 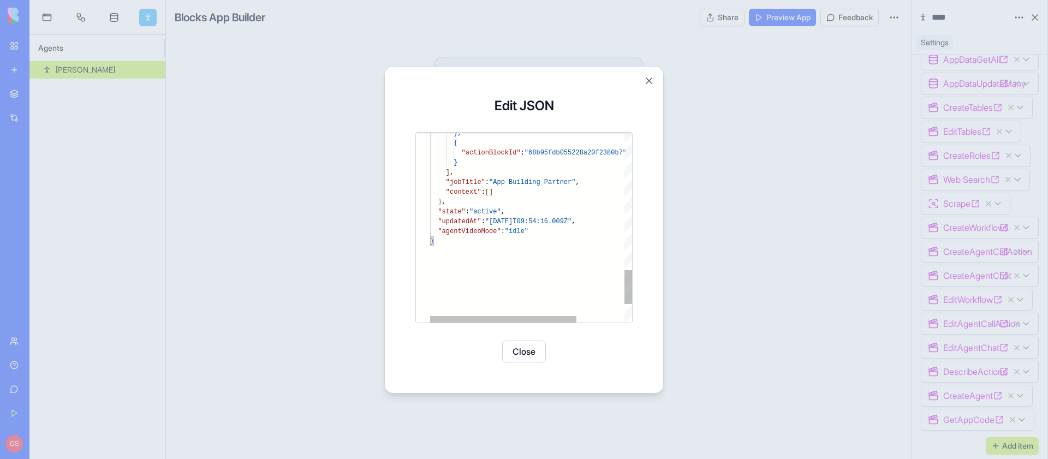 I want to click on span: "App Building Partner", so click(x=532, y=182).